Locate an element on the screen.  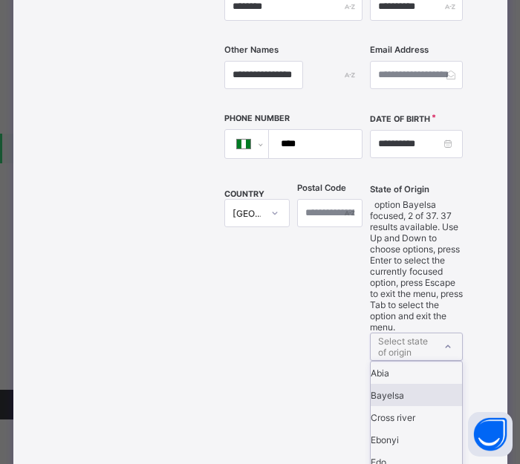
label: Date of Birth is located at coordinates (400, 119).